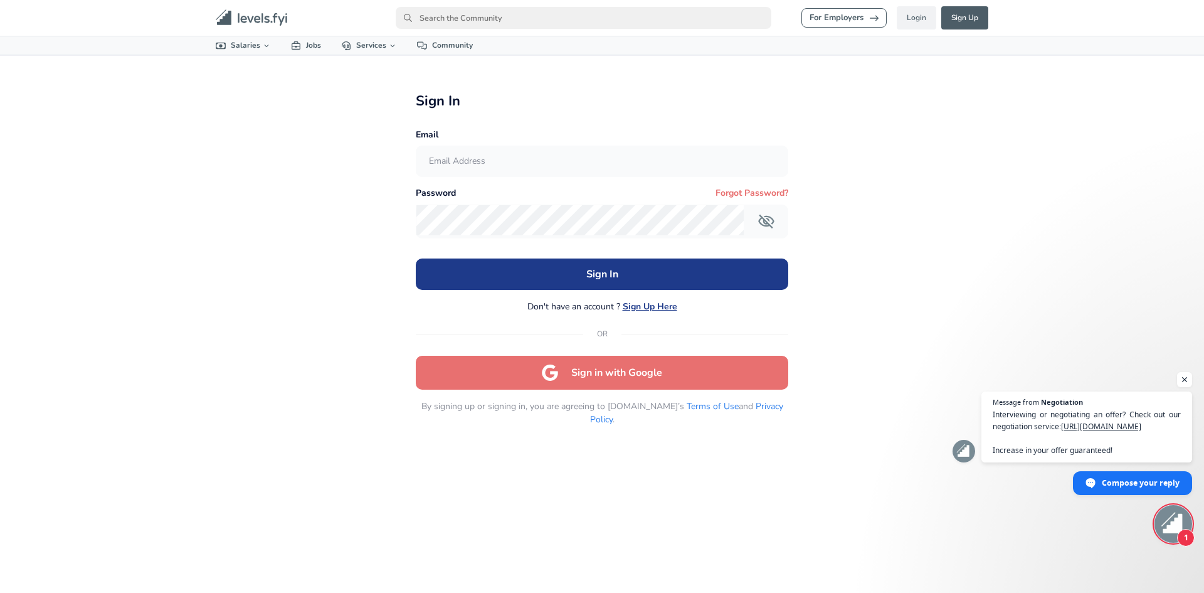 The height and width of the screenshot is (593, 1204). What do you see at coordinates (436, 193) in the screenshot?
I see `span: Password` at bounding box center [436, 193].